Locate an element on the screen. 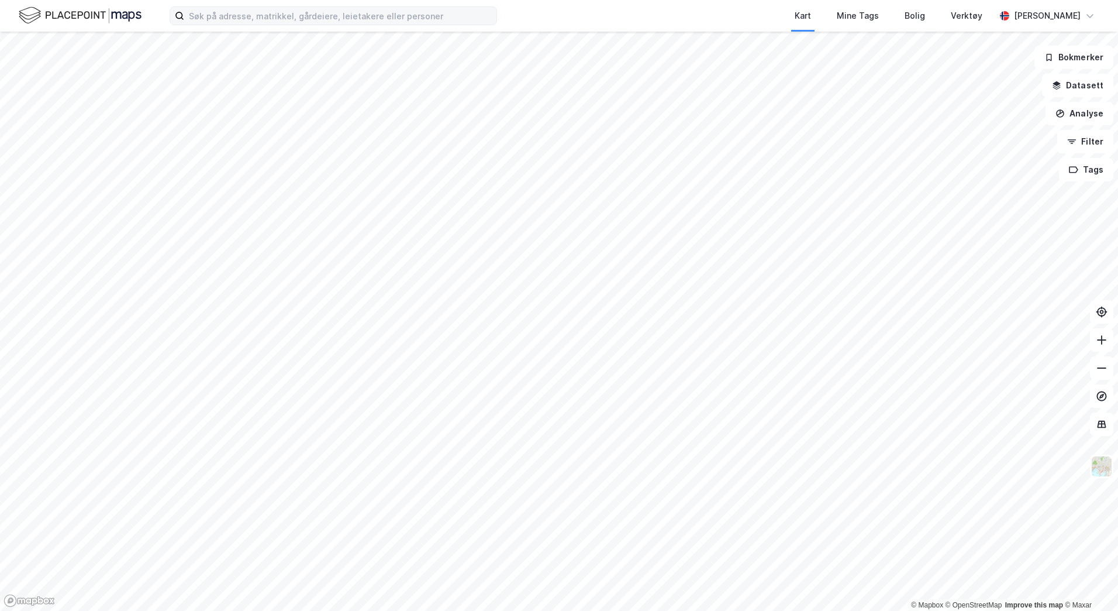 This screenshot has width=1118, height=611. div: Bolig is located at coordinates (915, 16).